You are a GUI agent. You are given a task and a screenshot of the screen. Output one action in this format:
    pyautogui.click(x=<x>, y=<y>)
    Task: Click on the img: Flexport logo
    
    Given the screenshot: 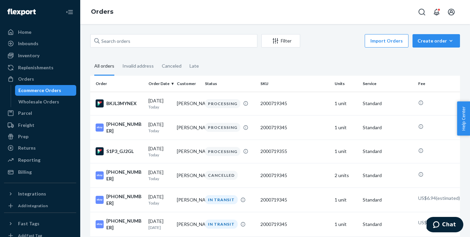 What is the action you would take?
    pyautogui.click(x=21, y=12)
    